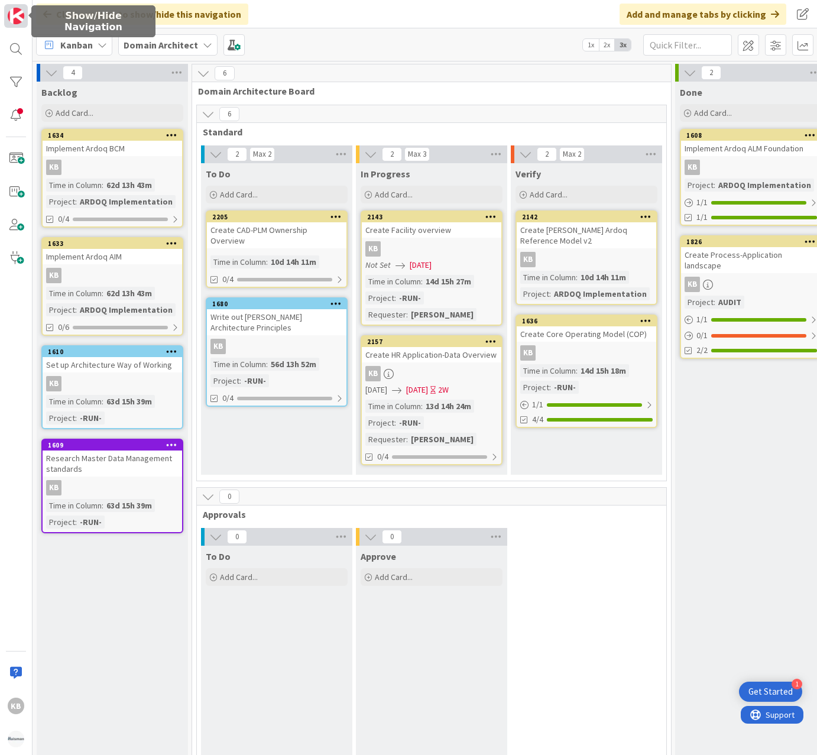 The width and height of the screenshot is (817, 755). Describe the element at coordinates (702, 217) in the screenshot. I see `span: 1/1` at that location.